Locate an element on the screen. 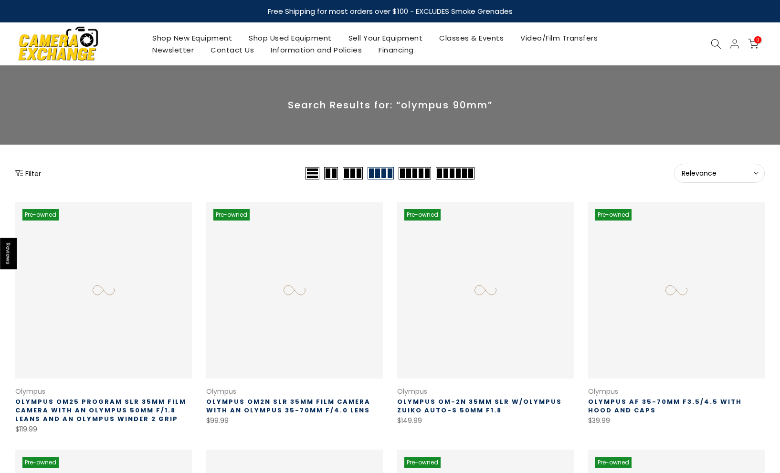 The height and width of the screenshot is (473, 780). a: Olympus OM2N SLR 35mm Film Camera with an Olympus 35-70mm f/4.0 Lens is located at coordinates (288, 406).